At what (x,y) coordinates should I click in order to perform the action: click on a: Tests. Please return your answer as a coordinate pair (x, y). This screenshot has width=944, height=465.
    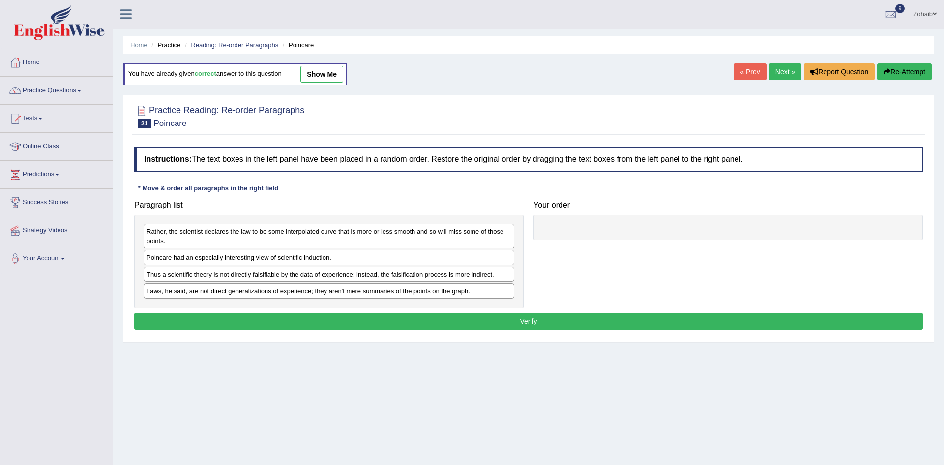
    Looking at the image, I should click on (57, 117).